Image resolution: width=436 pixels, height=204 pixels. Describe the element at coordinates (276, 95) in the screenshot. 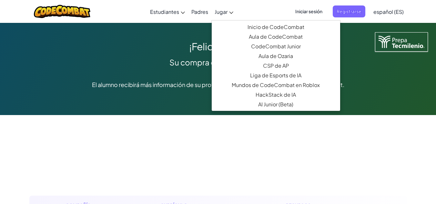

I see `a: HackStack de IA` at that location.